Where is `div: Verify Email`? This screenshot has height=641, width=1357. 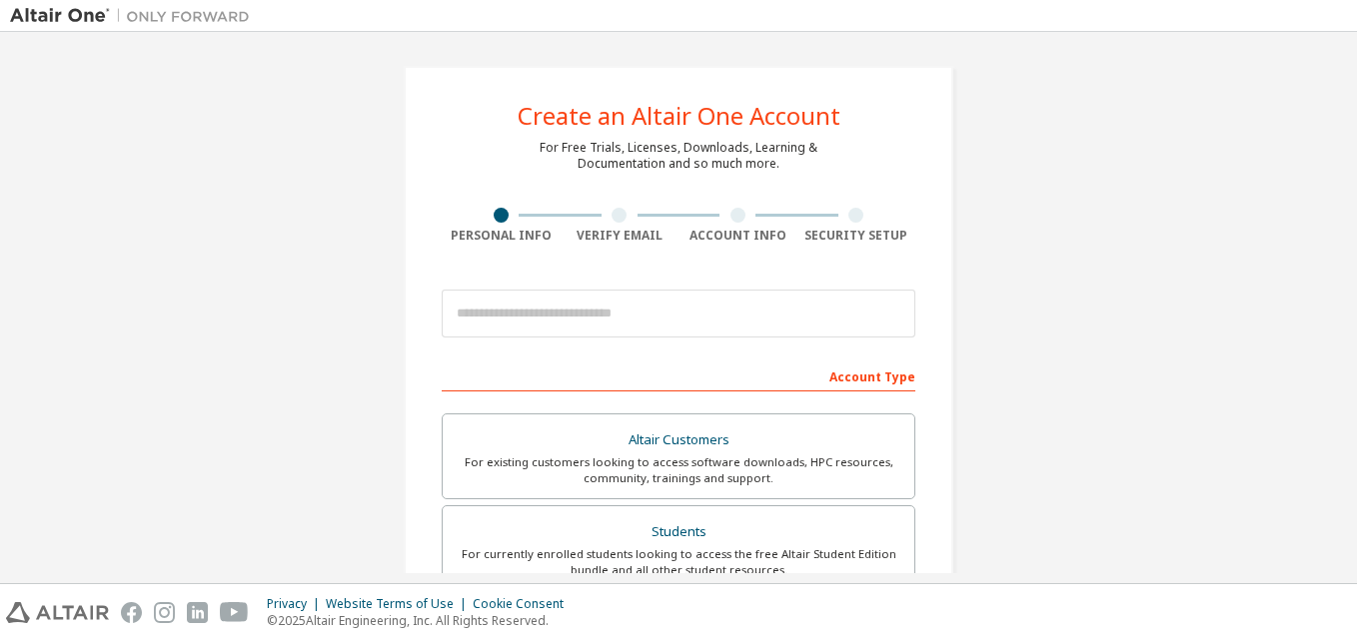
div: Verify Email is located at coordinates (619, 236).